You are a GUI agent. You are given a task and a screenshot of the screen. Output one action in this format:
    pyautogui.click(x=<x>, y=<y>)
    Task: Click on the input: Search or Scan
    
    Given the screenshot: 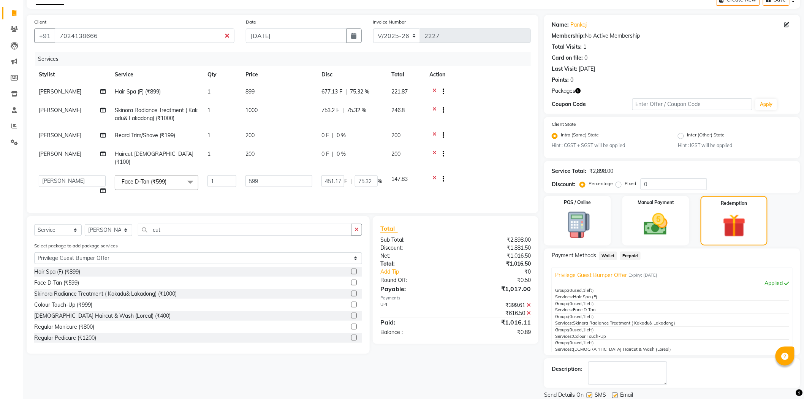 What is the action you would take?
    pyautogui.click(x=245, y=230)
    